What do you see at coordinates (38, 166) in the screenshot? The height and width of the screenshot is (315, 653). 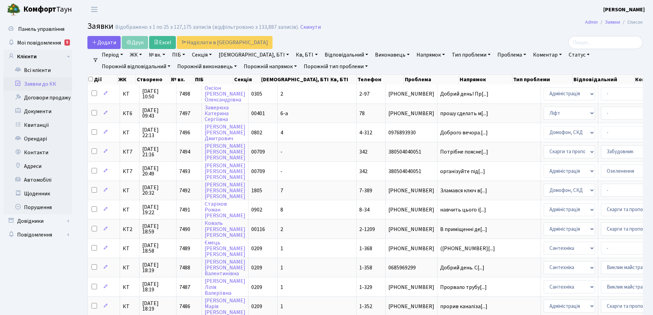 I see `a: Адреси` at bounding box center [38, 166].